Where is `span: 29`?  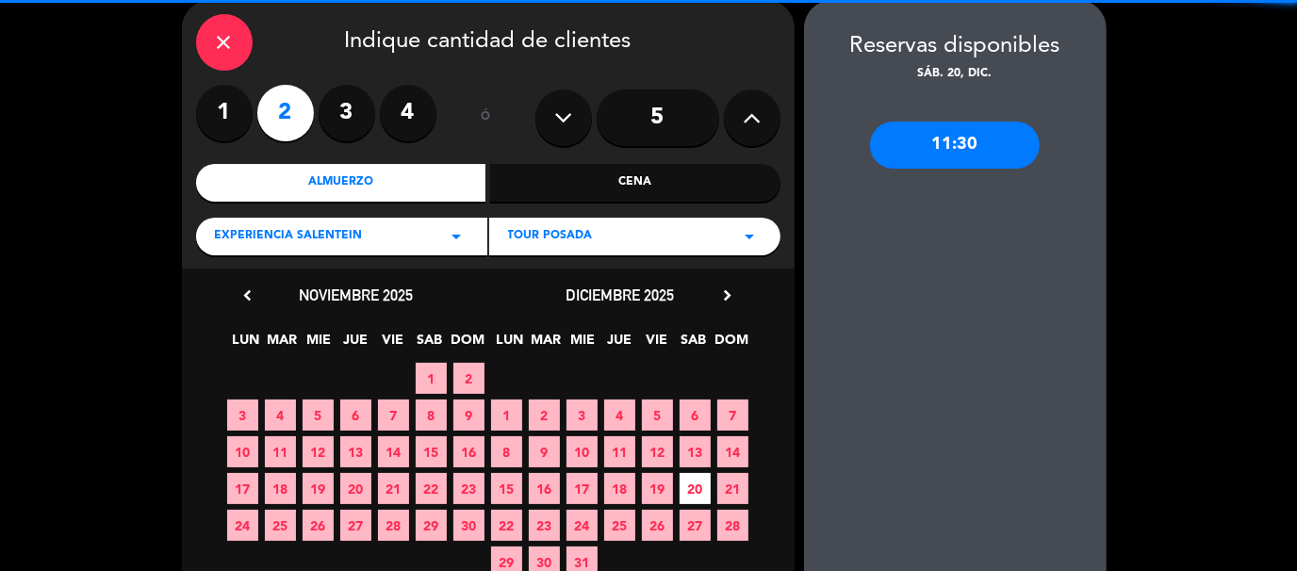 span: 29 is located at coordinates (431, 525).